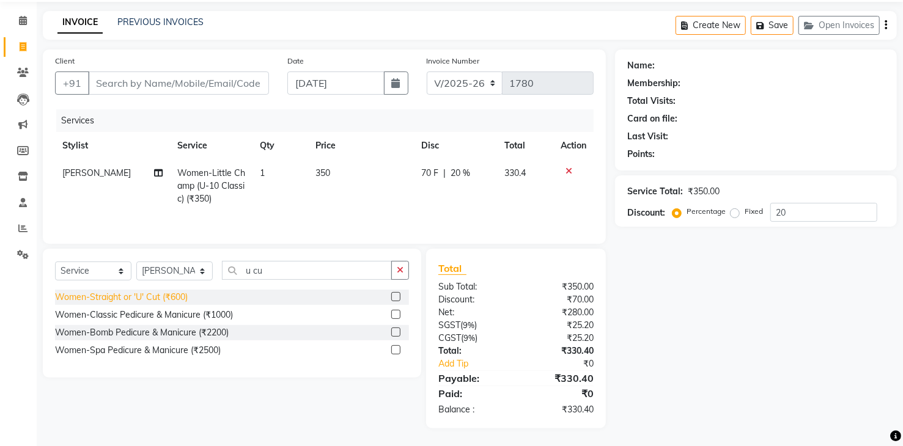 This screenshot has height=446, width=903. I want to click on span: Total, so click(453, 268).